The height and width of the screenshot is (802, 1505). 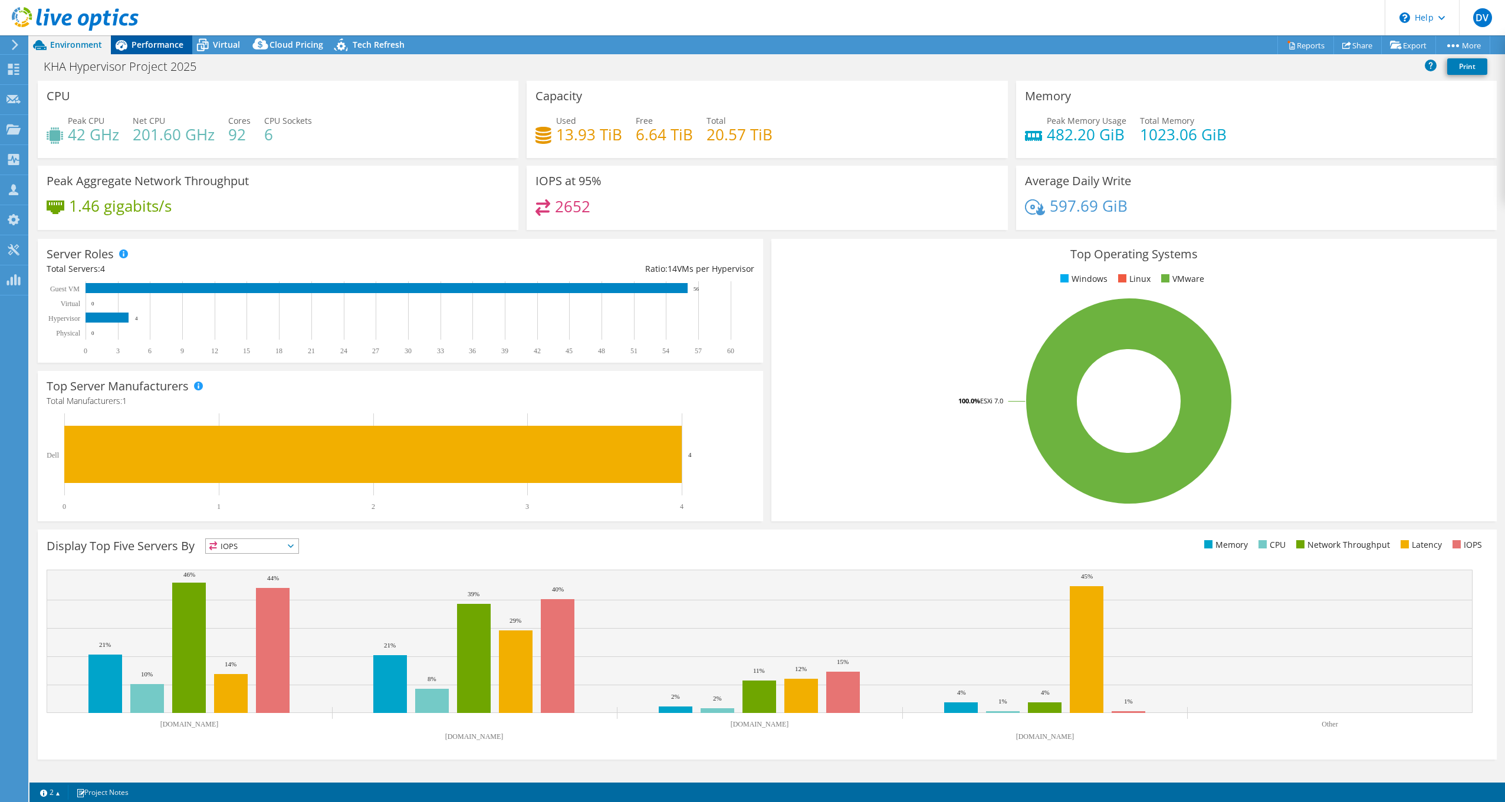 What do you see at coordinates (400, 401) in the screenshot?
I see `h4: Total Manufacturers:` at bounding box center [400, 401].